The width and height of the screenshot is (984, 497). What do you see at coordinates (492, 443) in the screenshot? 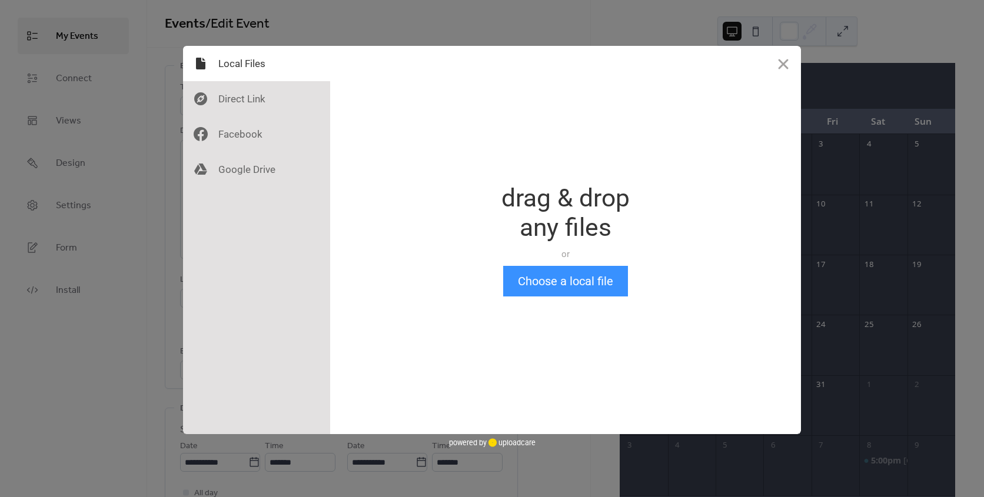
I see `div: powered by` at bounding box center [492, 443].